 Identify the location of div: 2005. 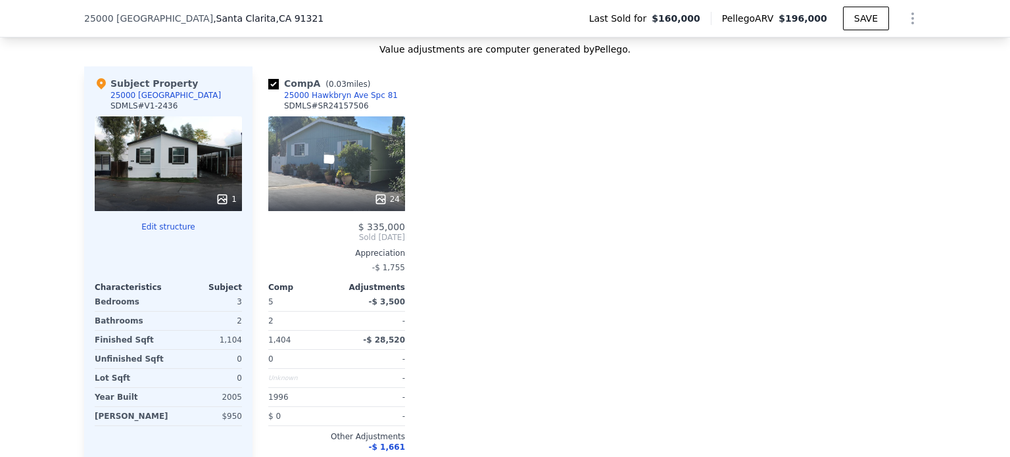
(206, 397).